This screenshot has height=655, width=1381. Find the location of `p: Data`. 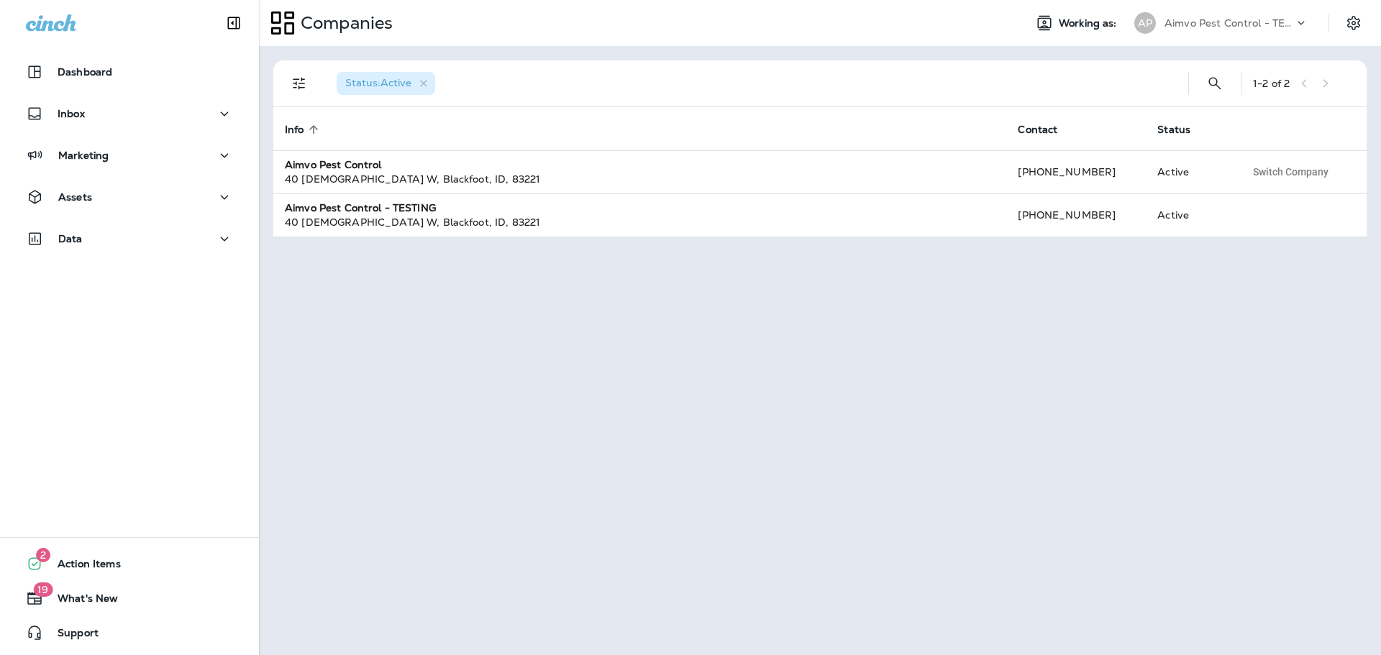

p: Data is located at coordinates (70, 239).